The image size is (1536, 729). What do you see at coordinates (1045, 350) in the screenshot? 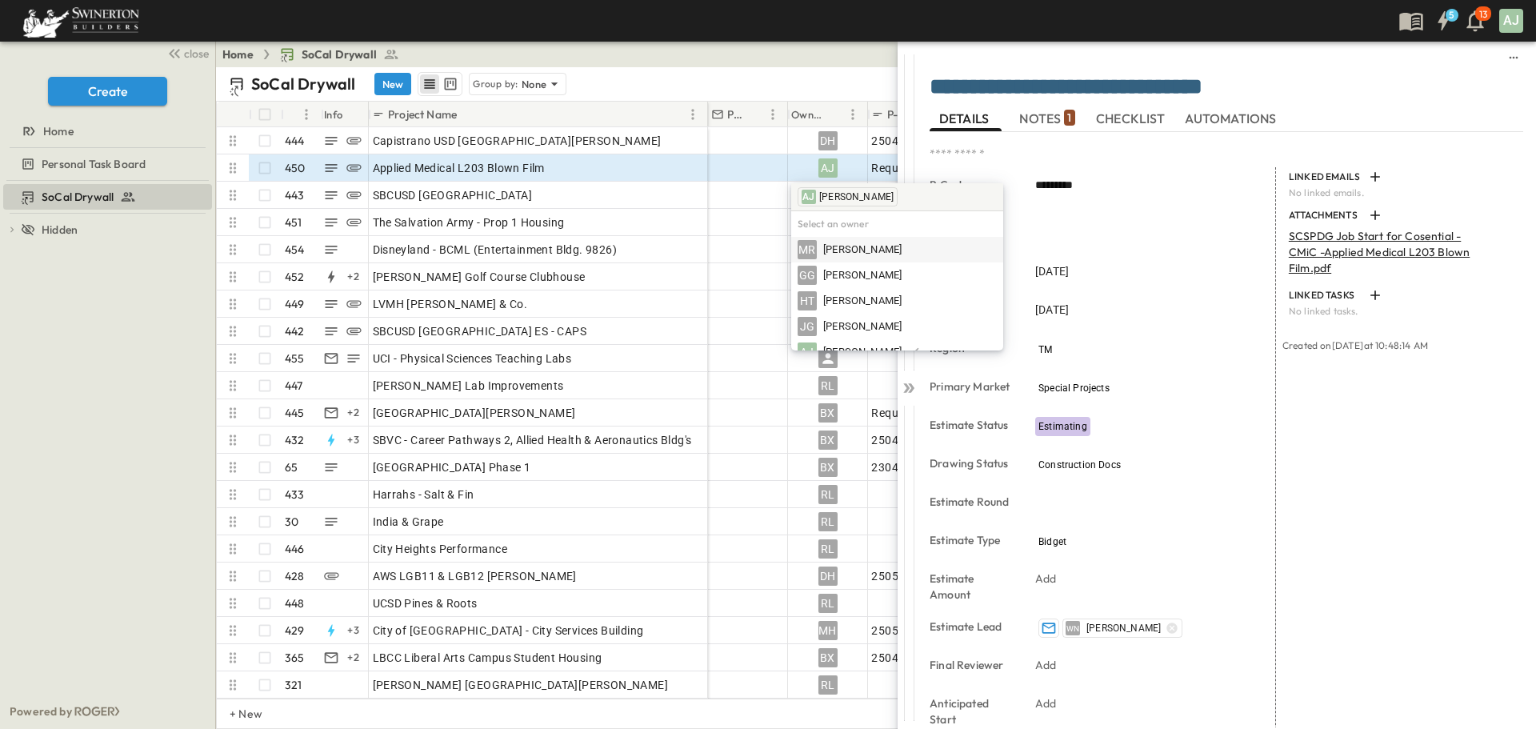
I see `span: TM` at bounding box center [1045, 350].